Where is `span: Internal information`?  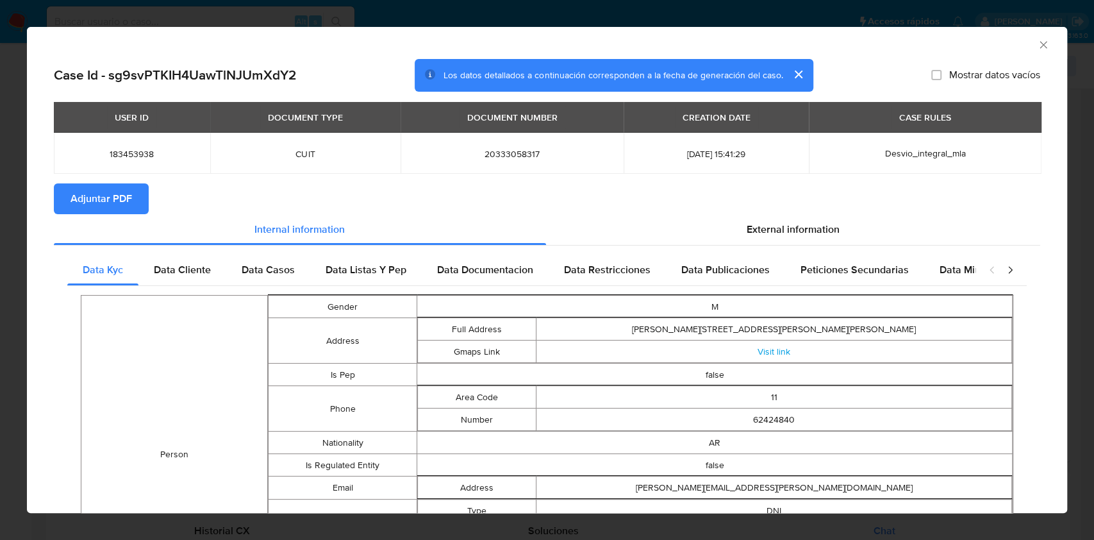
span: Internal information is located at coordinates (299, 229).